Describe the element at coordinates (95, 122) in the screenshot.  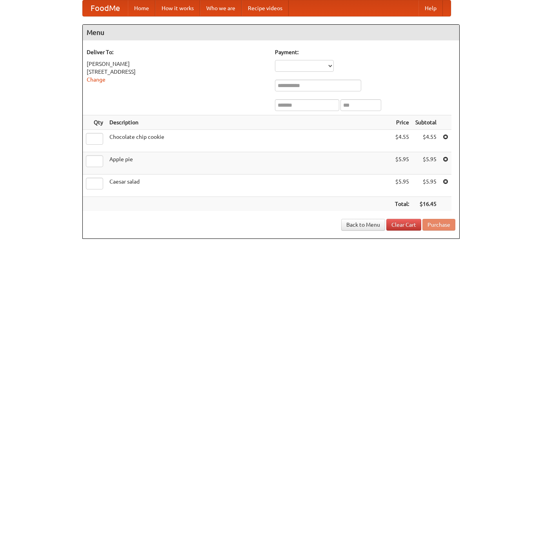
I see `th: Qty` at that location.